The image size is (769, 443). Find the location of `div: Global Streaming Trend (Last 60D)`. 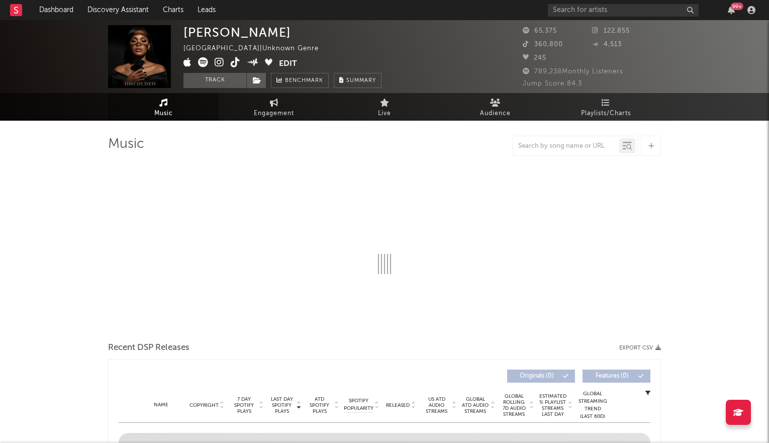

div: Global Streaming Trend (Last 60D) is located at coordinates (592, 405).